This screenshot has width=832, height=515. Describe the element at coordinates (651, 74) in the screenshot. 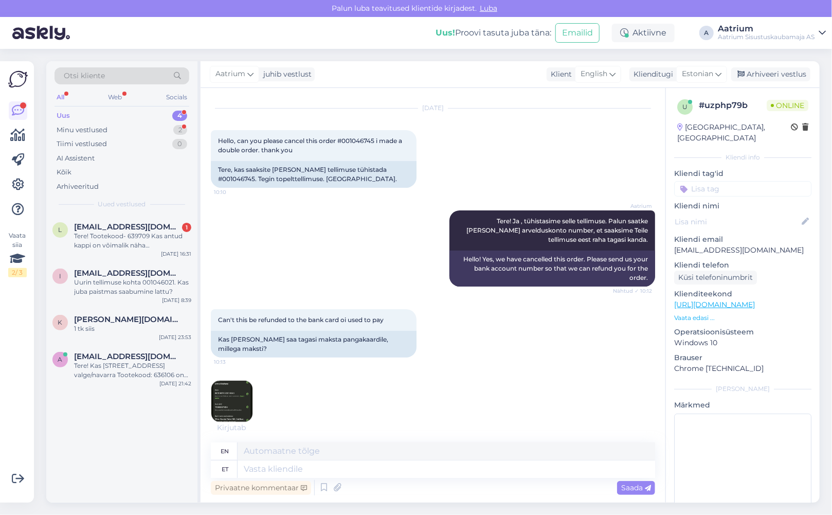

I see `div: Klienditugi` at that location.